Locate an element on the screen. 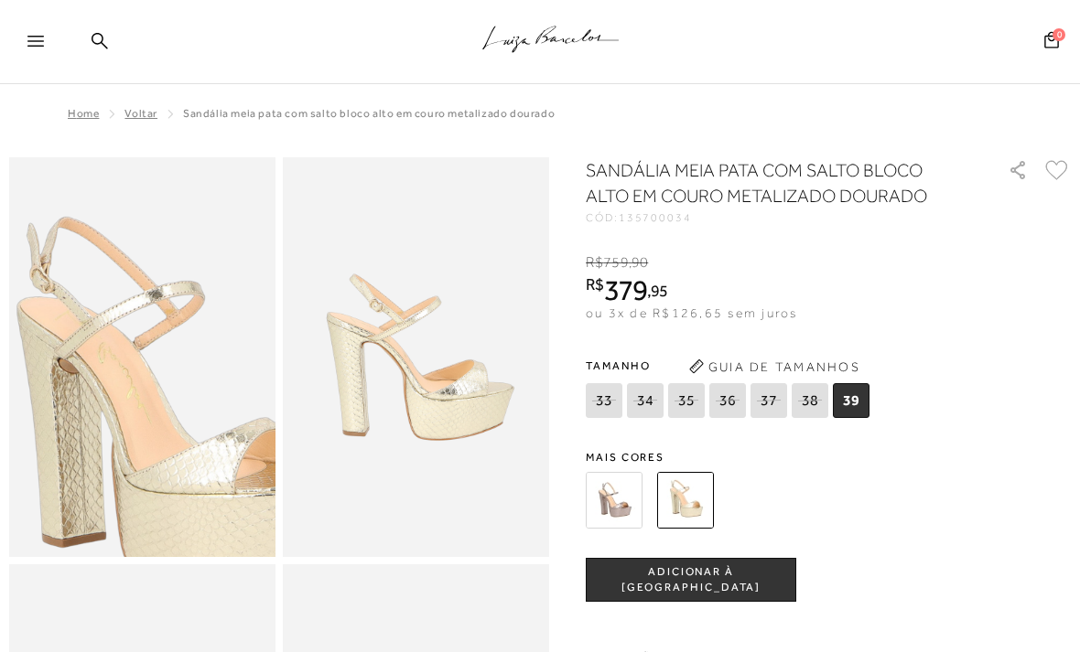 The width and height of the screenshot is (1080, 652). span: 135700034 is located at coordinates (655, 218).